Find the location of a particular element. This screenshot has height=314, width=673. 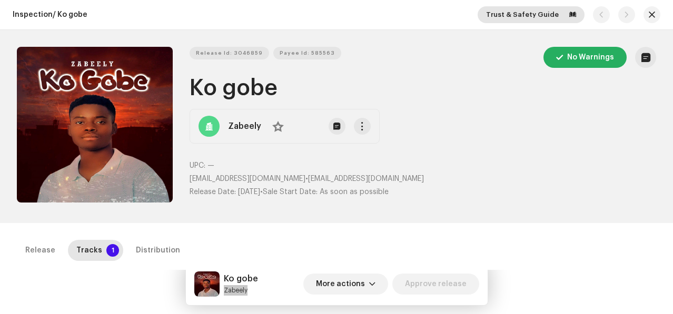

span: UPC: is located at coordinates (197, 166).